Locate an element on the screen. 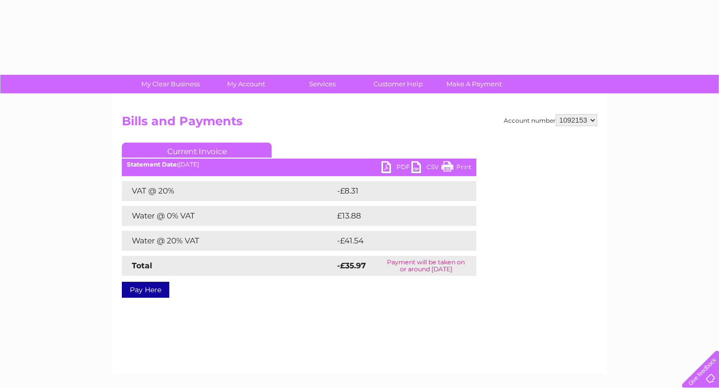 The width and height of the screenshot is (719, 388). a: Pay Here is located at coordinates (145, 290).